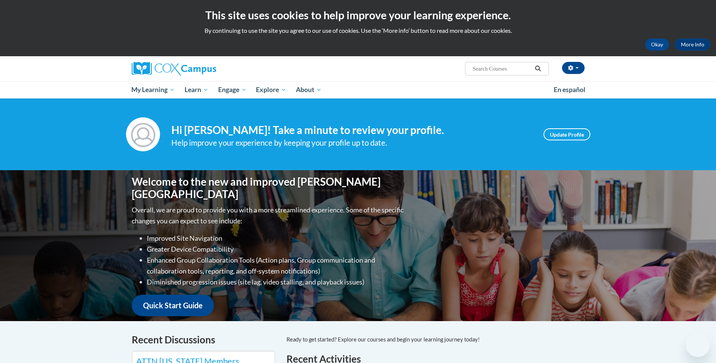 The width and height of the screenshot is (716, 363). What do you see at coordinates (196, 90) in the screenshot?
I see `span: Learn` at bounding box center [196, 90].